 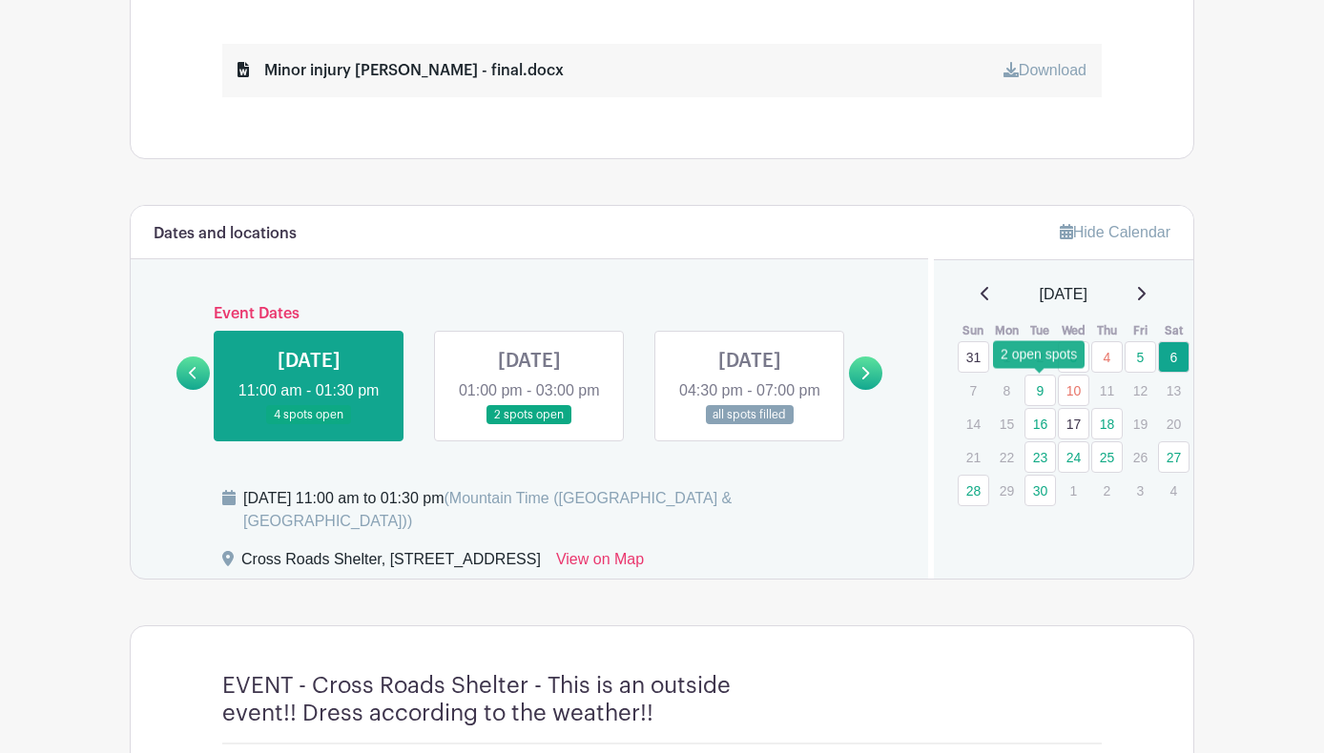 What do you see at coordinates (1006, 331) in the screenshot?
I see `th: Mon` at bounding box center [1006, 331].